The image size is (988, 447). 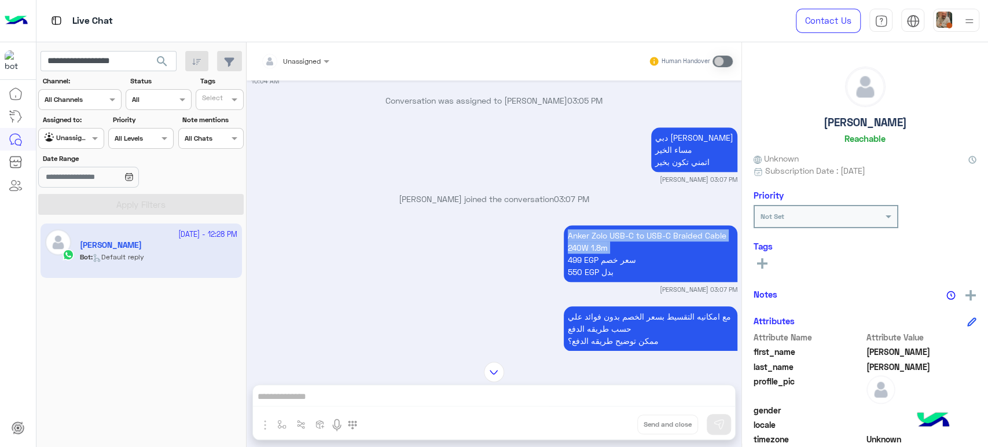 What do you see at coordinates (971, 295) in the screenshot?
I see `img: add` at bounding box center [971, 295].